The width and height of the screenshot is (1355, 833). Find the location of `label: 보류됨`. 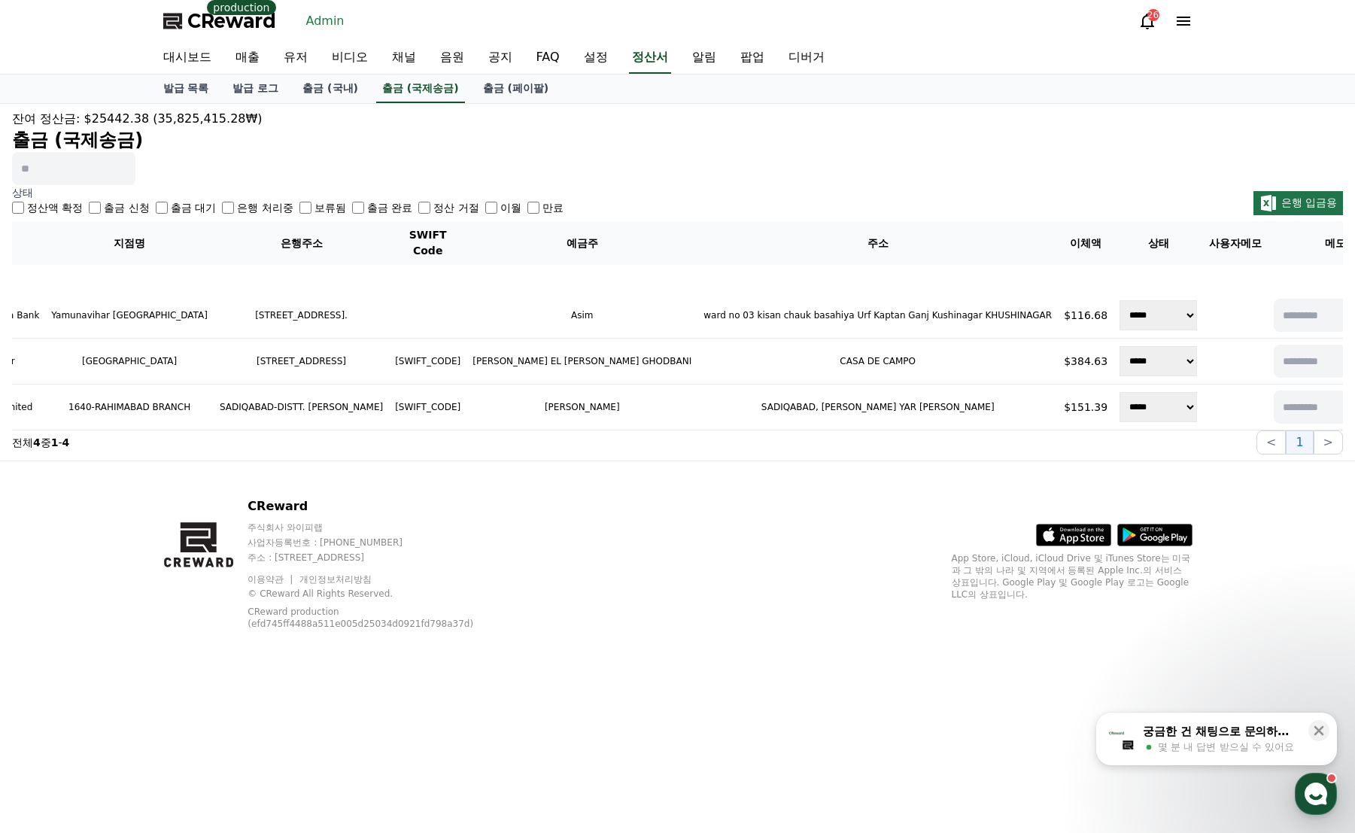

label: 보류됨 is located at coordinates (330, 208).